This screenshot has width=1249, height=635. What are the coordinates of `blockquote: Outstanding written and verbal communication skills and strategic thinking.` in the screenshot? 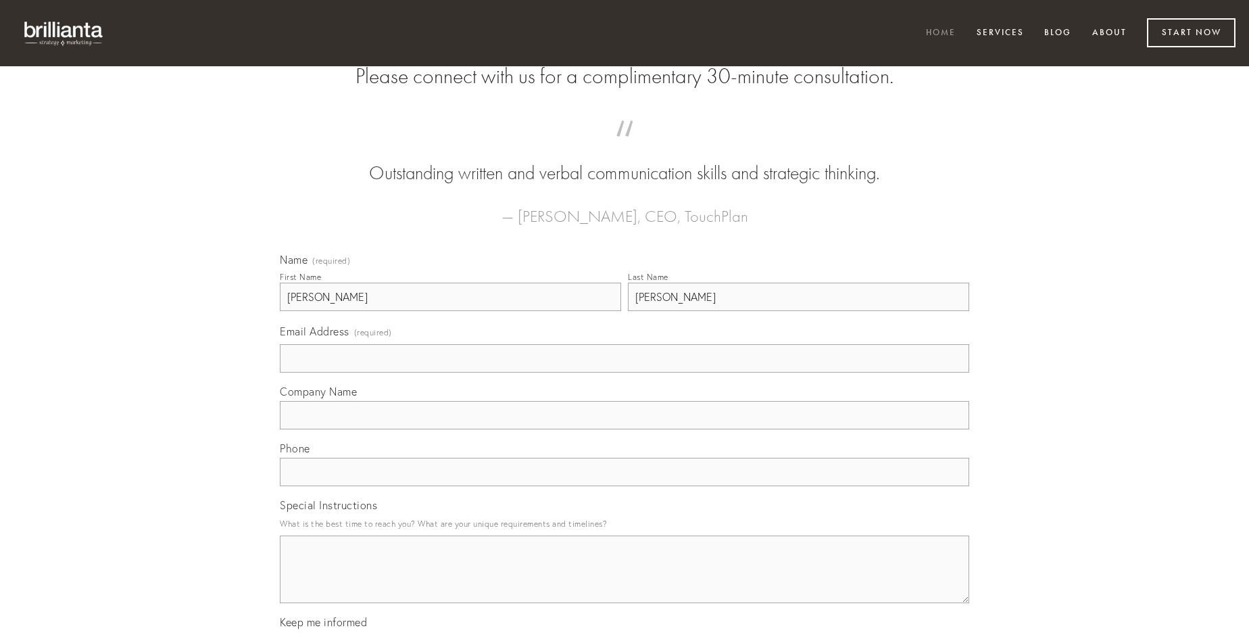 It's located at (625, 160).